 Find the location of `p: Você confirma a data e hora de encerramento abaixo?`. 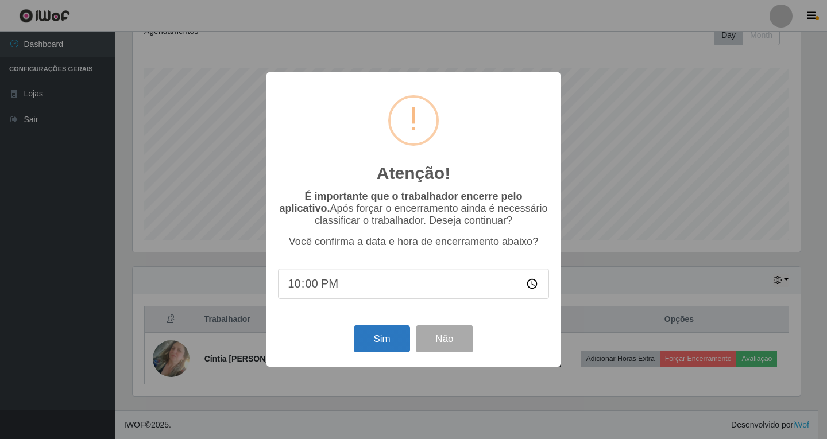

p: Você confirma a data e hora de encerramento abaixo? is located at coordinates (413, 242).